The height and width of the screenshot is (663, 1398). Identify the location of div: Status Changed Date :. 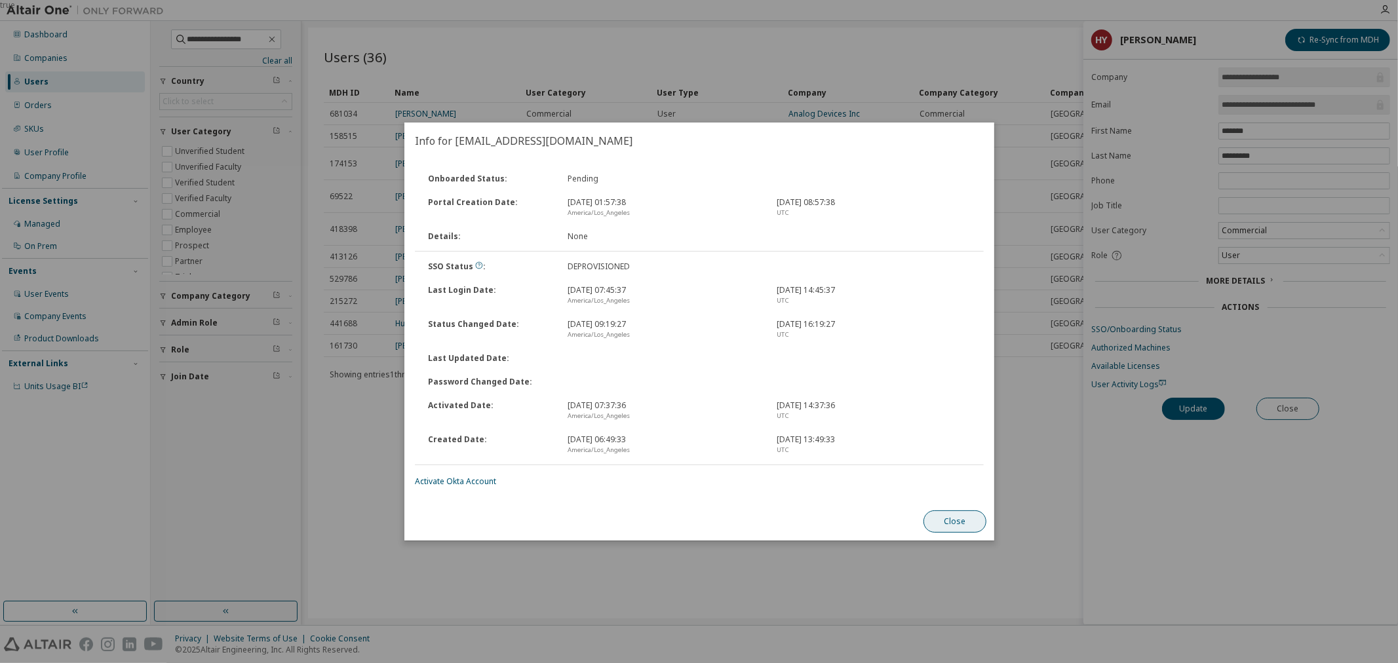
(490, 330).